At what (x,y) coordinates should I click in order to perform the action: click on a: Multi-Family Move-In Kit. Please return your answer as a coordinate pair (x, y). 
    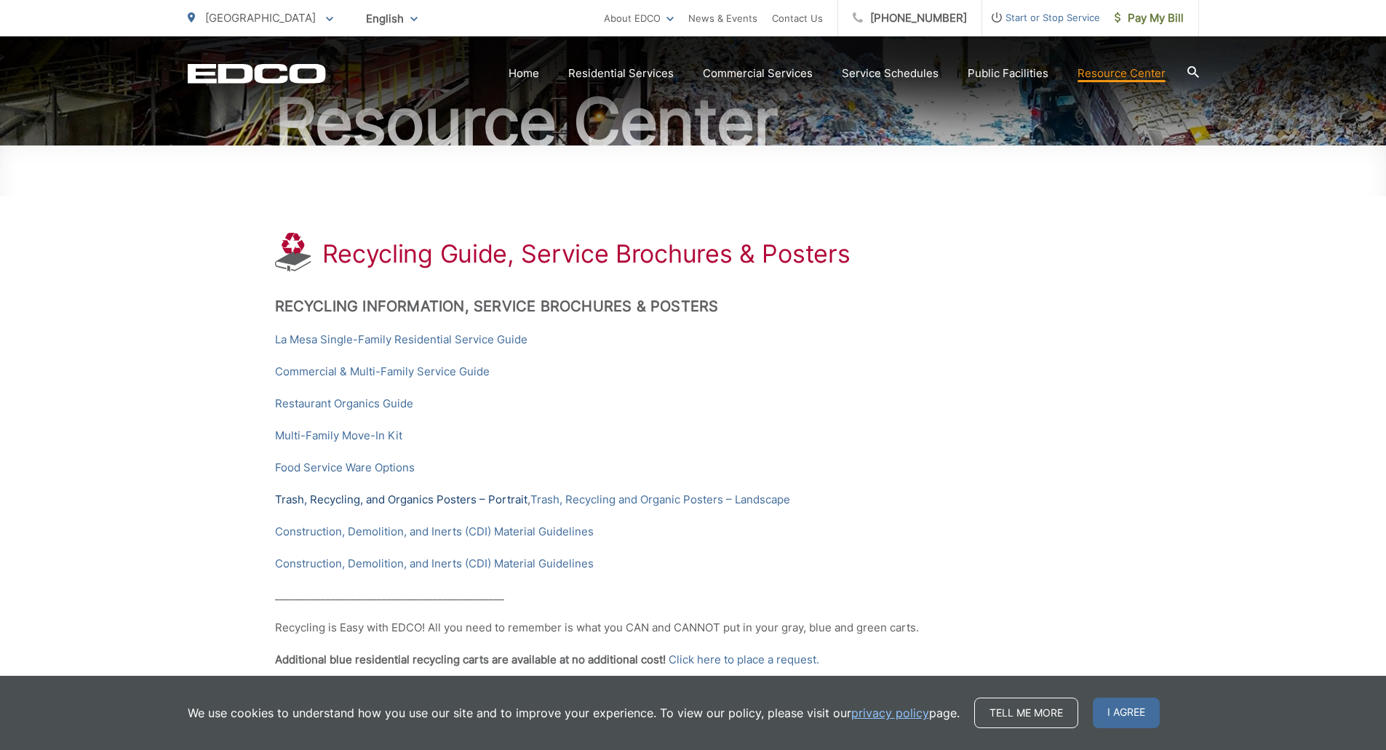
    Looking at the image, I should click on (338, 436).